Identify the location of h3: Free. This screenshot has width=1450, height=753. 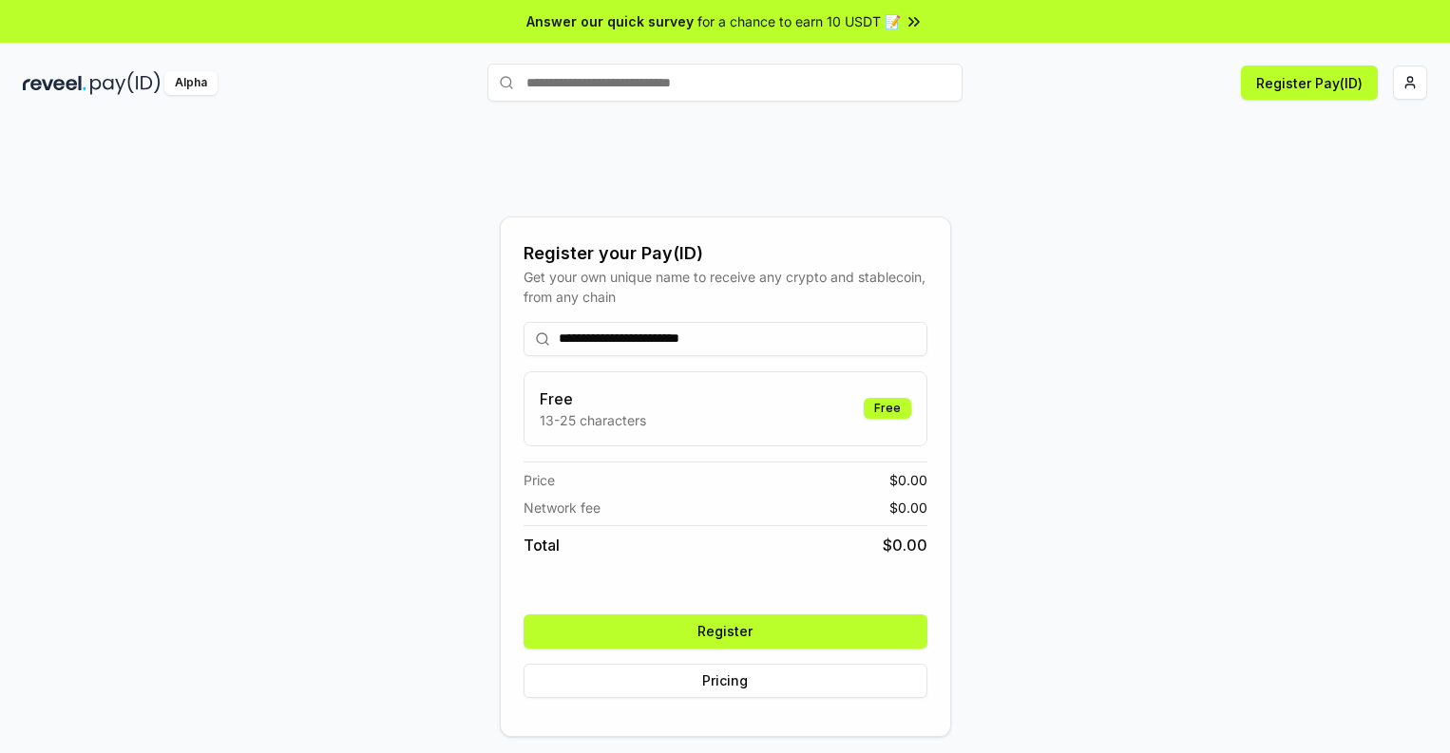
(593, 399).